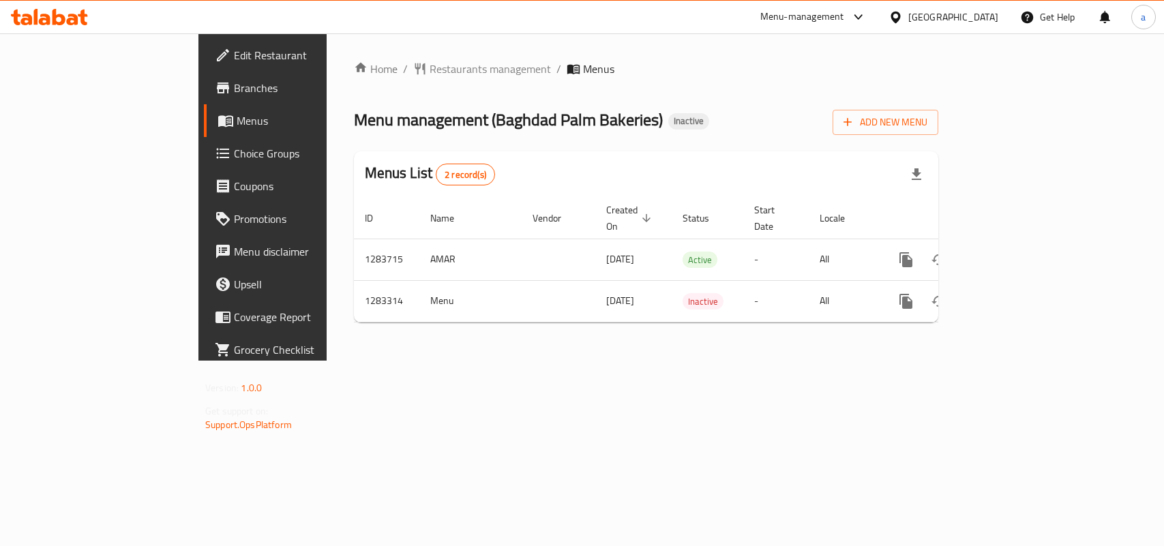 The height and width of the screenshot is (546, 1164). Describe the element at coordinates (490, 69) in the screenshot. I see `span: Restaurants management` at that location.